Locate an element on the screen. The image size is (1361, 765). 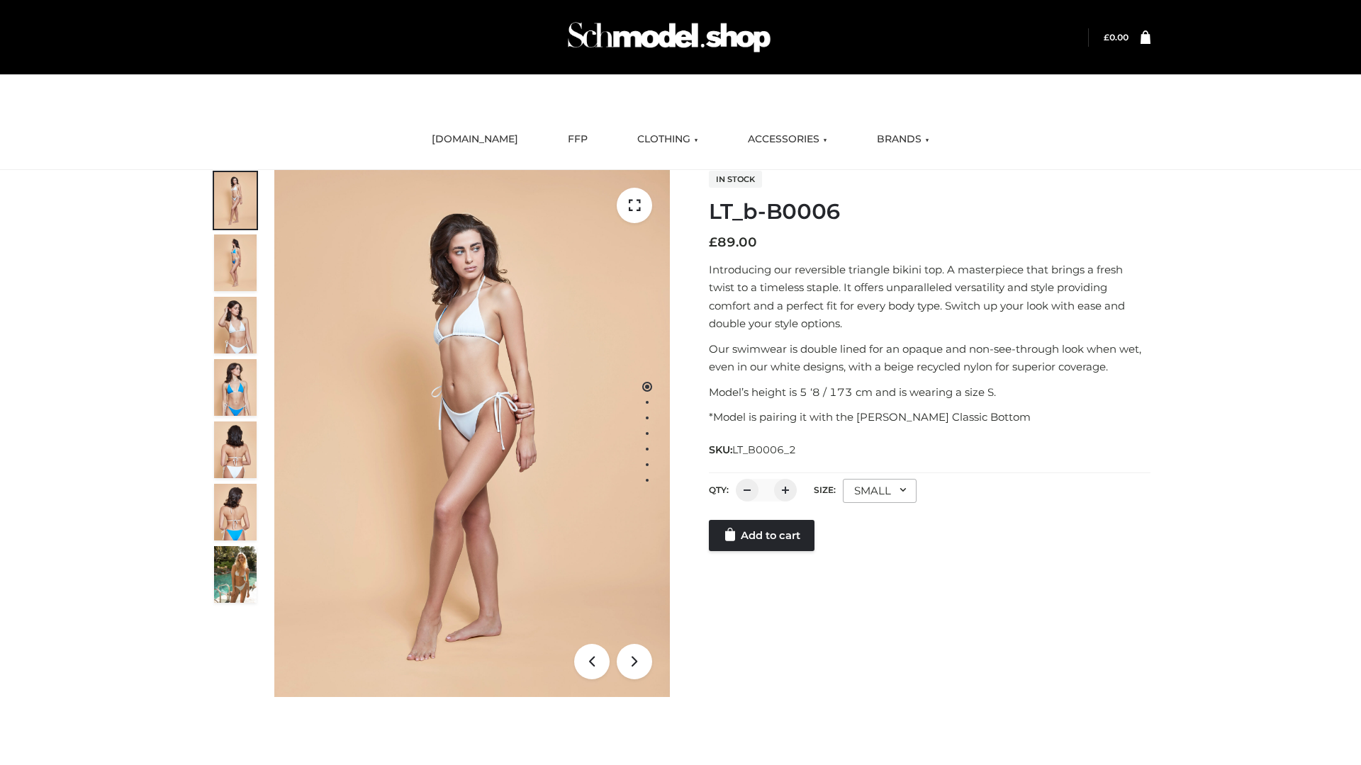
img: Arieltop_CloudNine_AzureSky2.jpg is located at coordinates (235, 575).